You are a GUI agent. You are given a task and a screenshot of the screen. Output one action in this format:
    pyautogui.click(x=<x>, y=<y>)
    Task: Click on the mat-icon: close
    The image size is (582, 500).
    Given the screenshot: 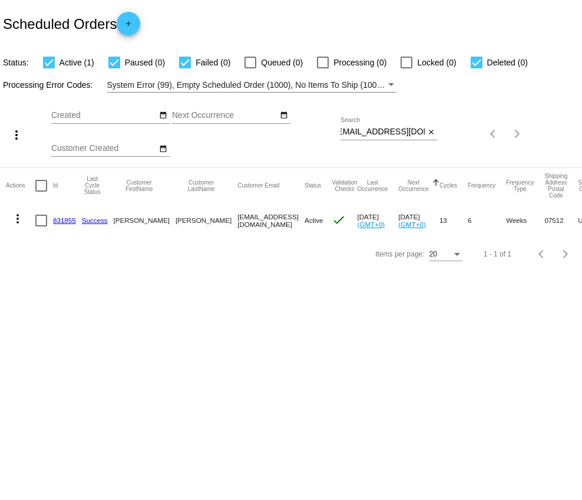 What is the action you would take?
    pyautogui.click(x=431, y=133)
    